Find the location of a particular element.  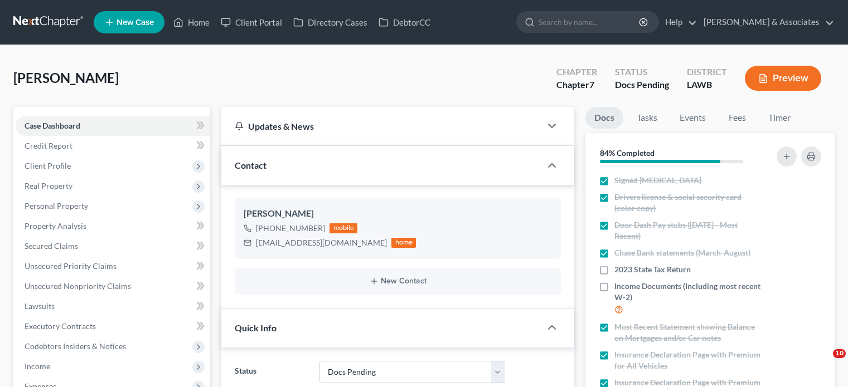

span: Codebtors Insiders & Notices is located at coordinates (75, 346).